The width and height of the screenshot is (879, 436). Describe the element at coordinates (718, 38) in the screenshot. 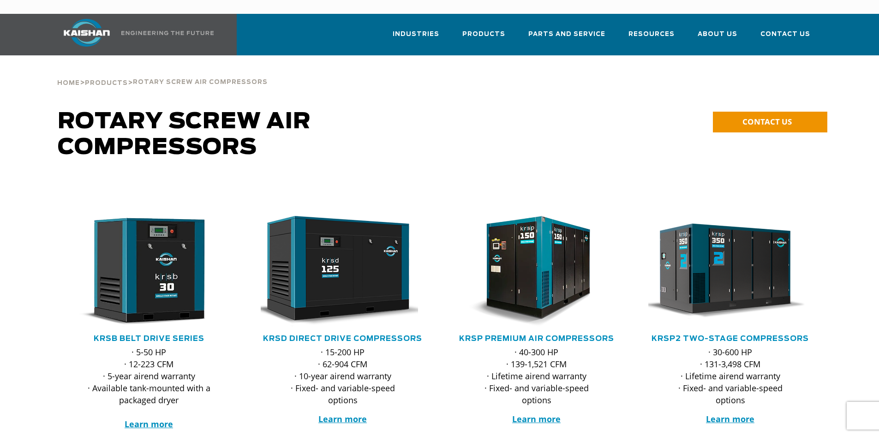

I see `a: About Us` at that location.